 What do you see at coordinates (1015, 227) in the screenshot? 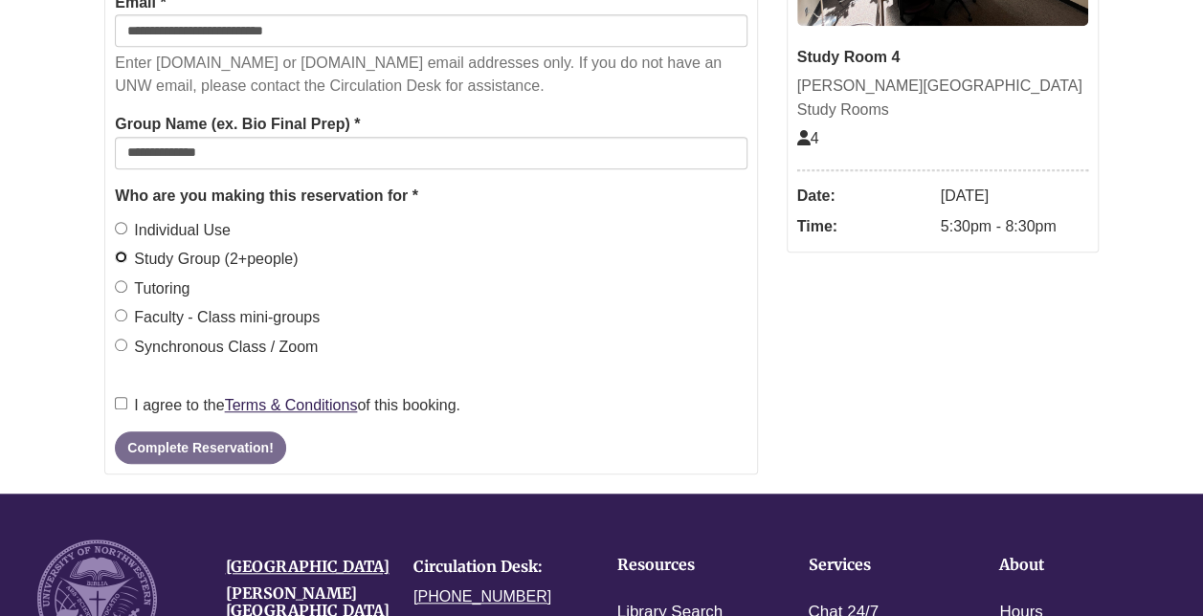
I see `dd: 5:30pm - 8:30pm` at bounding box center [1015, 227].